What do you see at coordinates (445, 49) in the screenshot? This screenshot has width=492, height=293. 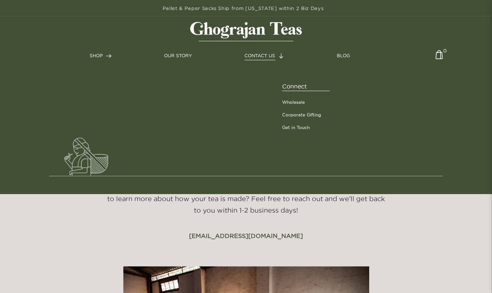 I see `span: 0` at bounding box center [445, 49].